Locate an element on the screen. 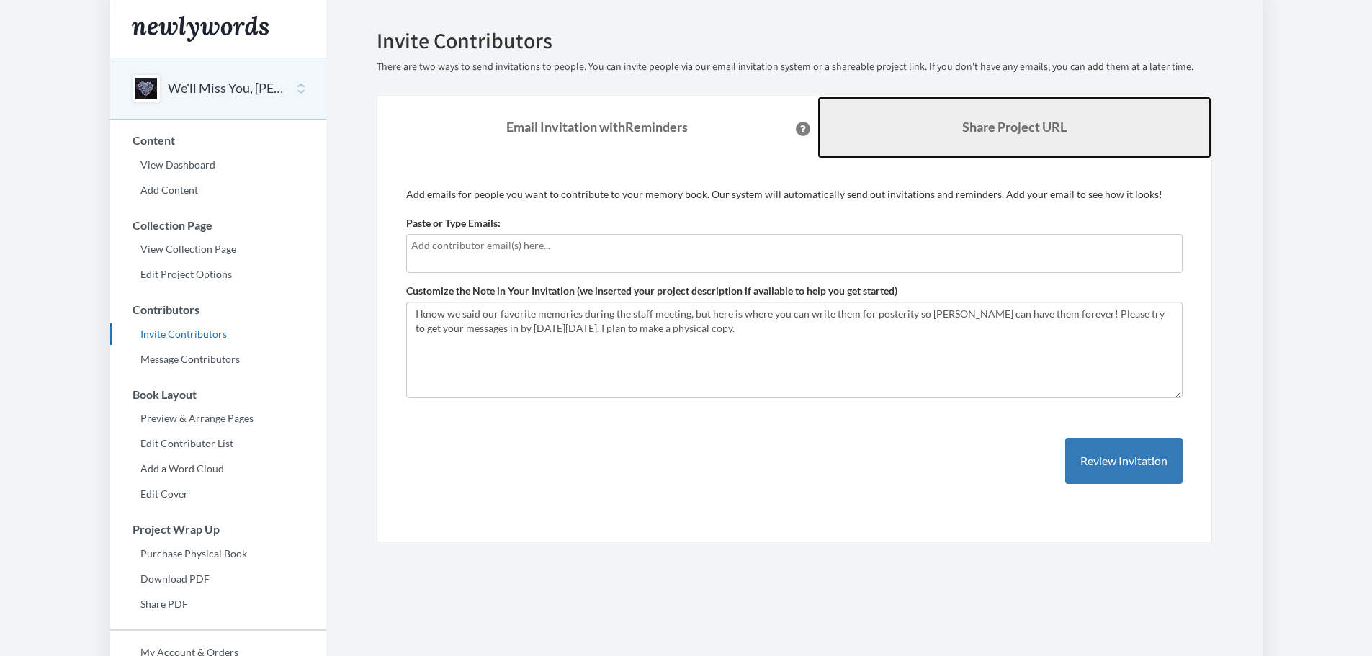 The image size is (1372, 656). a: Preview & Arrange Pages is located at coordinates (218, 418).